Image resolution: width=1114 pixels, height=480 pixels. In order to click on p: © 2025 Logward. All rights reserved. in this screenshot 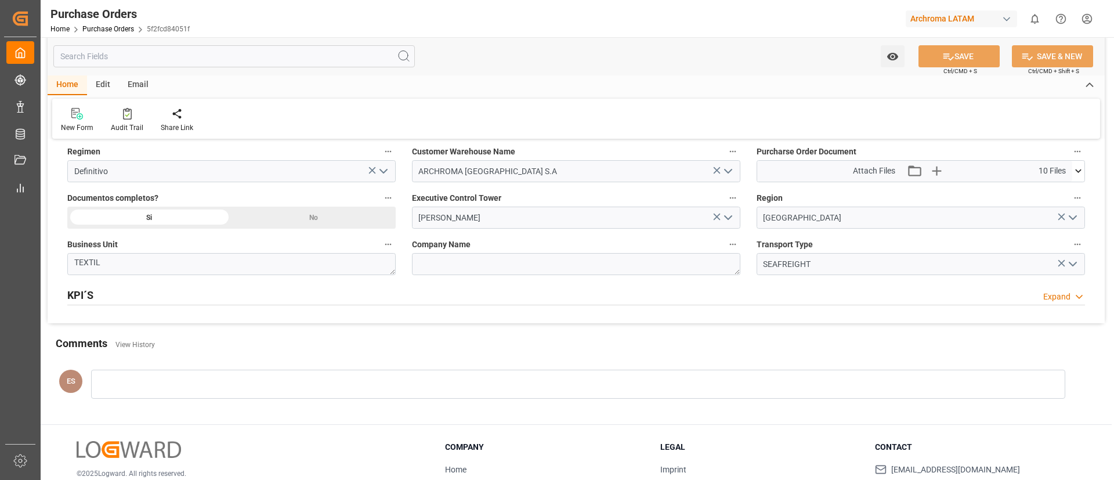, I will do `click(246, 473)`.